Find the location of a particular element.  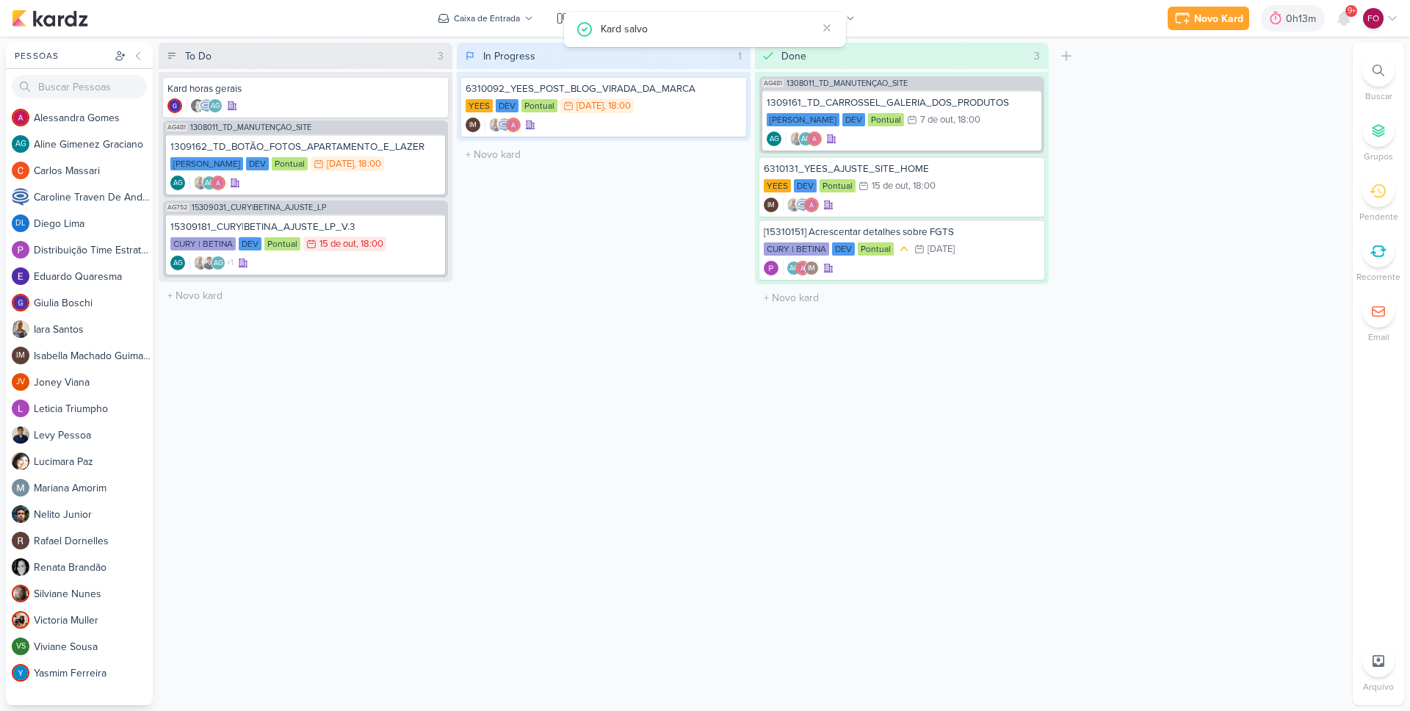

div: 15 de out is located at coordinates (338, 244).